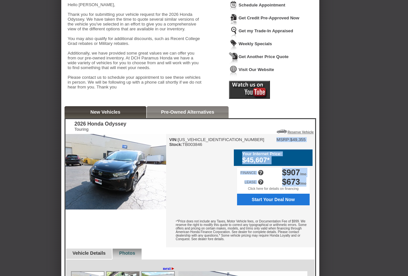  What do you see at coordinates (276, 153) in the screenshot?
I see `div: Your Internet Price:` at bounding box center [276, 153].